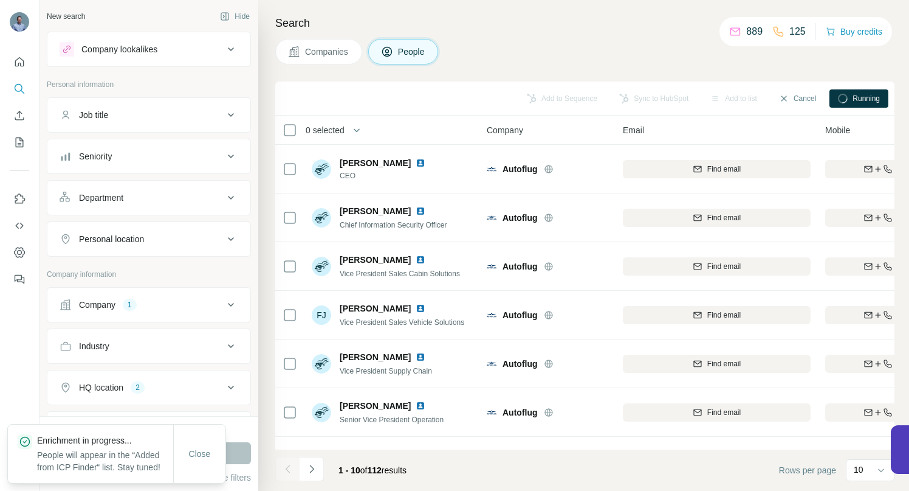  What do you see at coordinates (200, 453) in the screenshot?
I see `span: Close` at bounding box center [200, 453].